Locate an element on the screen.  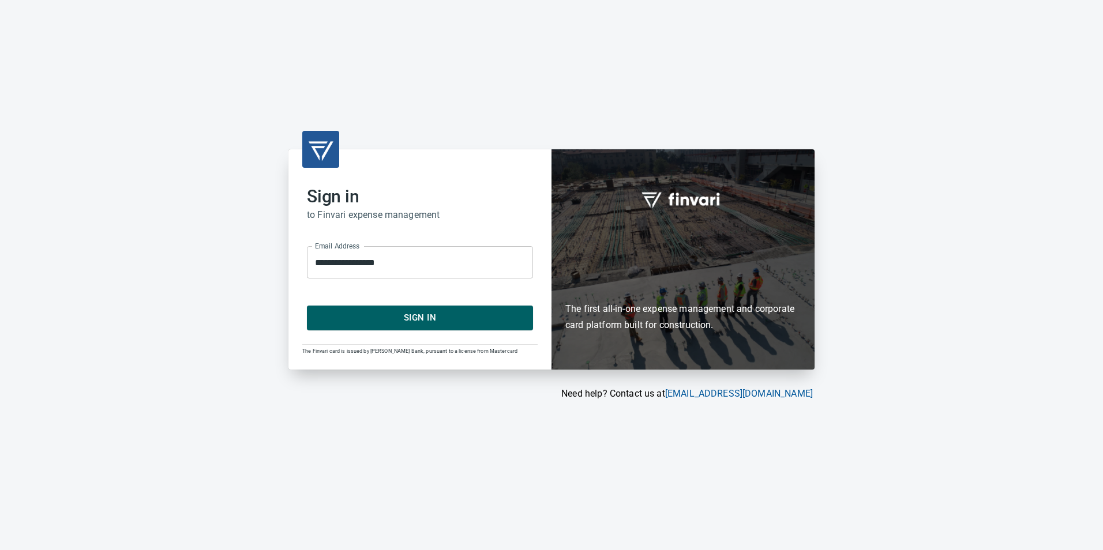
div: Finvari is located at coordinates (683, 259).